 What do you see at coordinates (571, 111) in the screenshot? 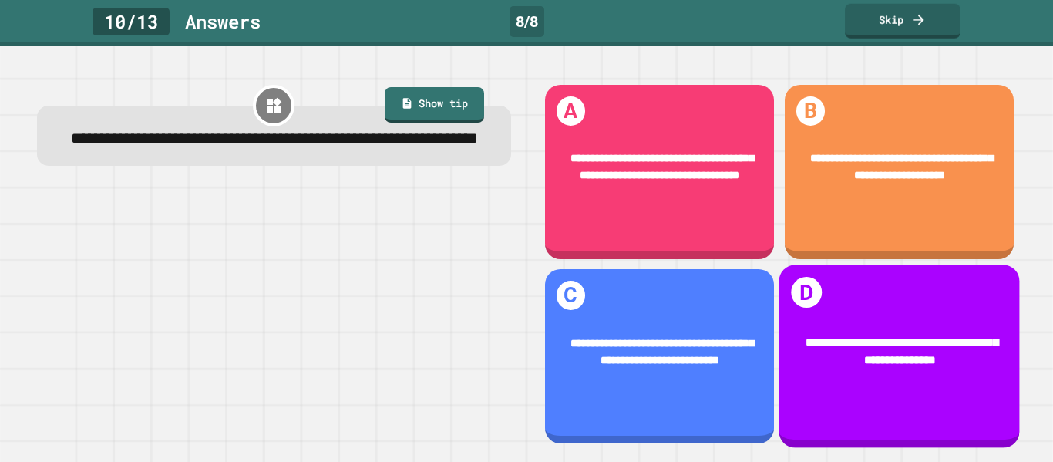
I see `h1: A` at bounding box center [571, 111].